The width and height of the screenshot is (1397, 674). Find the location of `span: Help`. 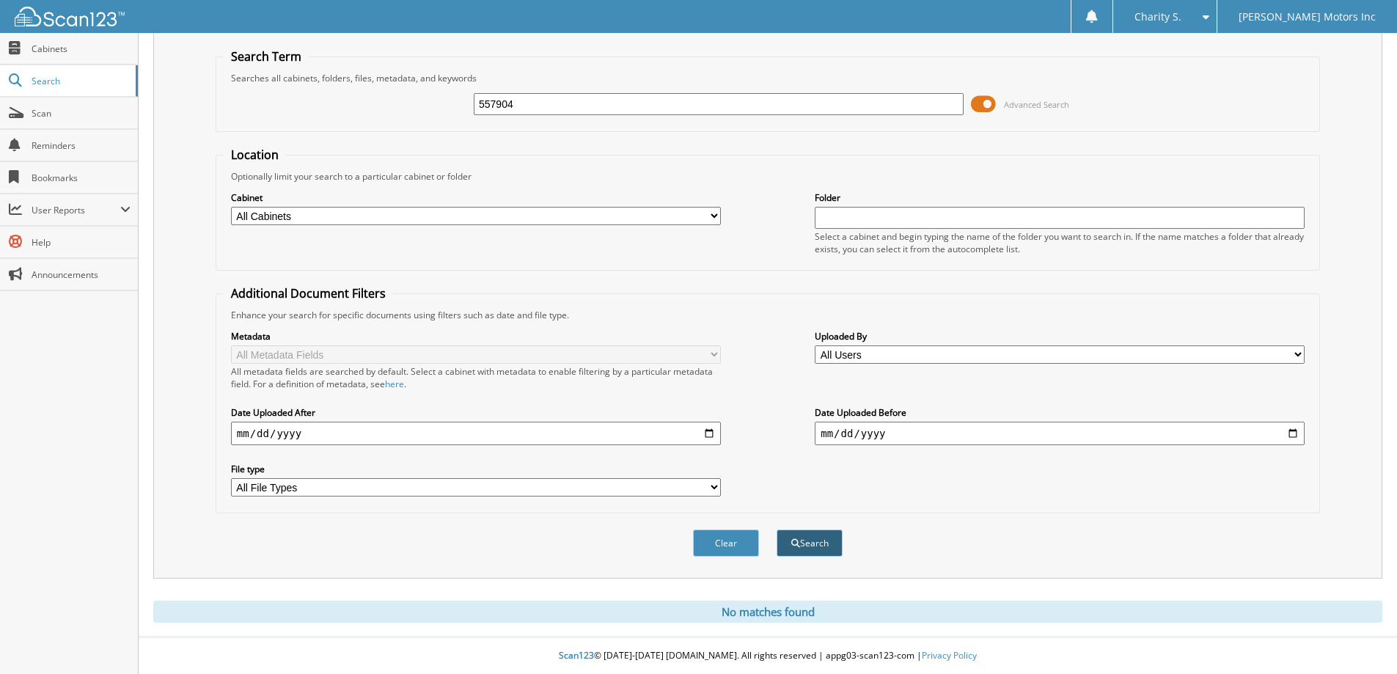

span: Help is located at coordinates (81, 242).